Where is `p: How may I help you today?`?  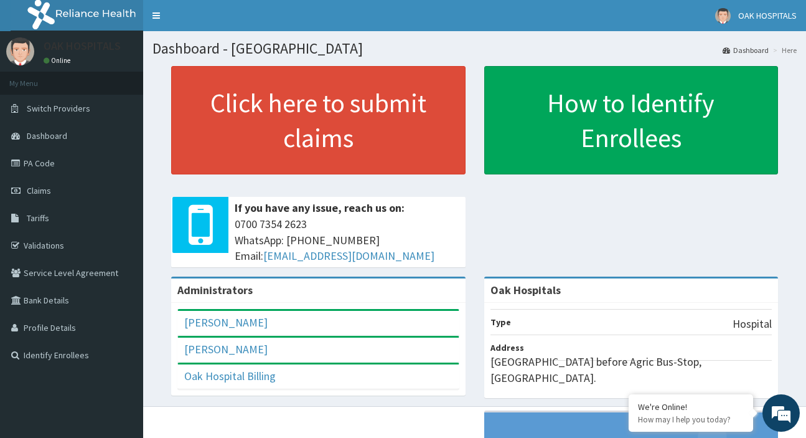
p: How may I help you today? is located at coordinates (691, 419).